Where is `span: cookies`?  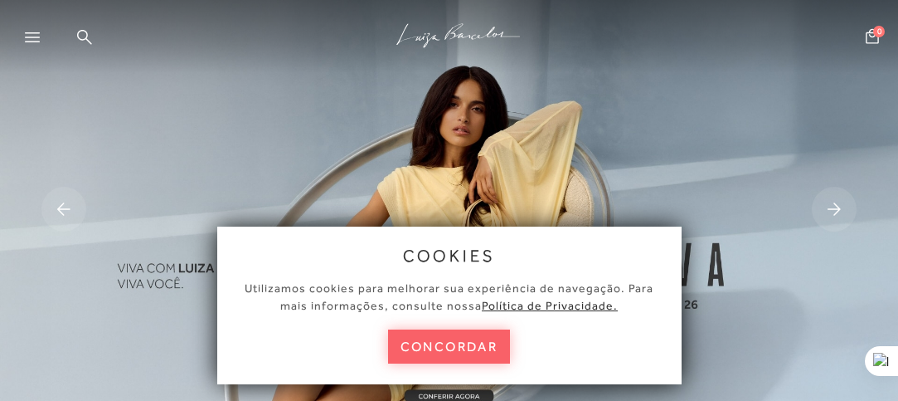
span: cookies is located at coordinates (450, 255).